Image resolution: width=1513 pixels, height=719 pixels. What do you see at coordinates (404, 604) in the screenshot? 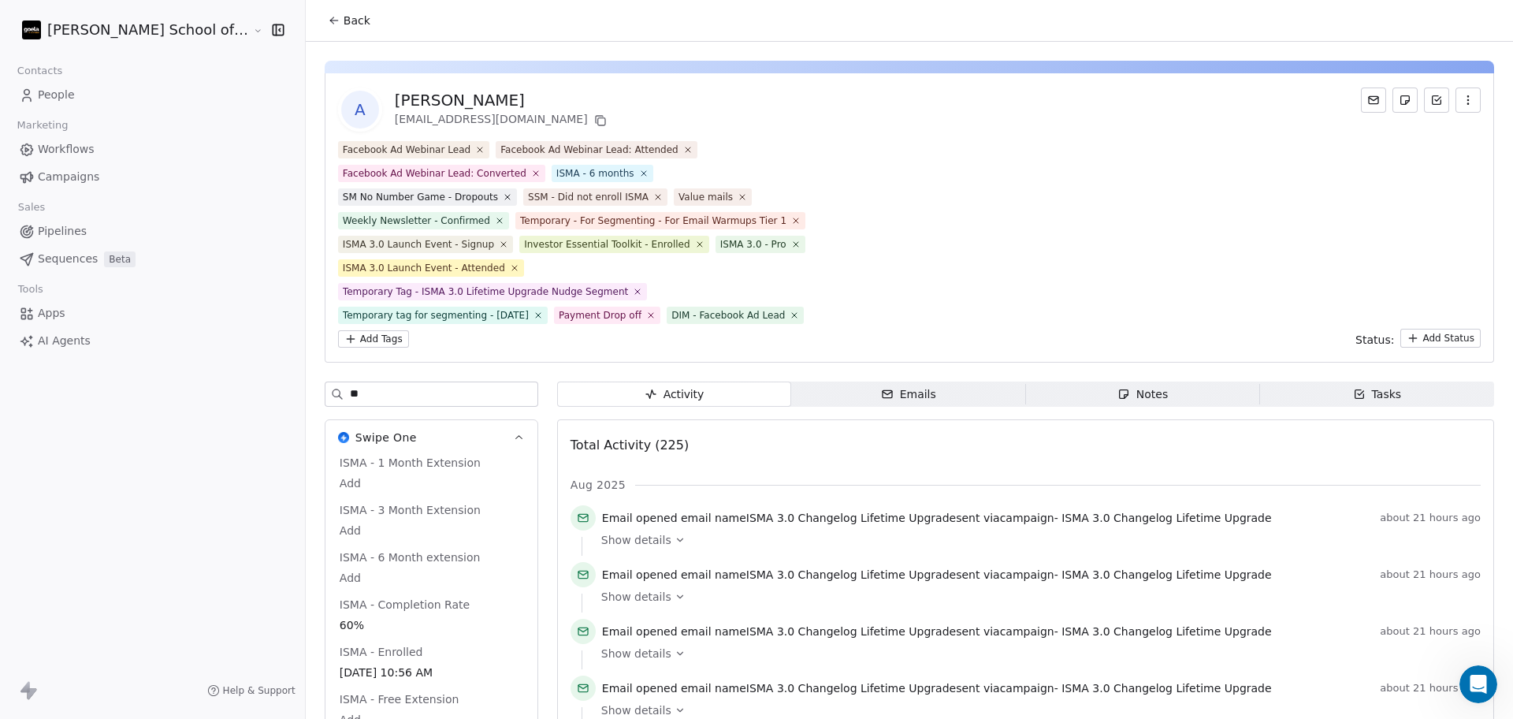
I see `span: ISMA - Completion Rate` at bounding box center [404, 604].